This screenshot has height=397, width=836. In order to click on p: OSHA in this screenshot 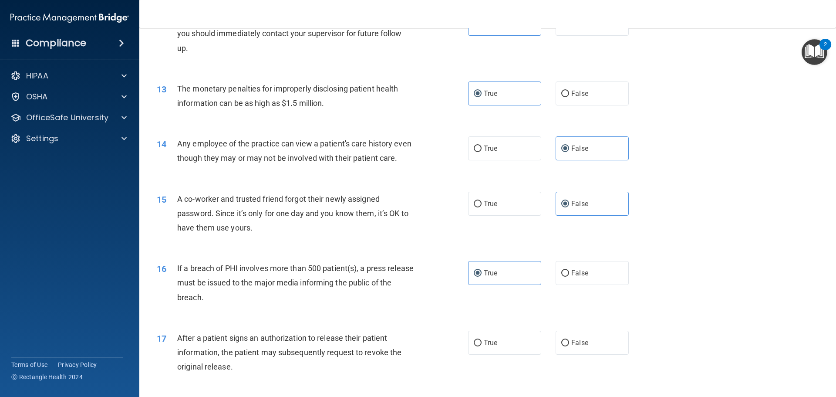, I will do `click(37, 97)`.